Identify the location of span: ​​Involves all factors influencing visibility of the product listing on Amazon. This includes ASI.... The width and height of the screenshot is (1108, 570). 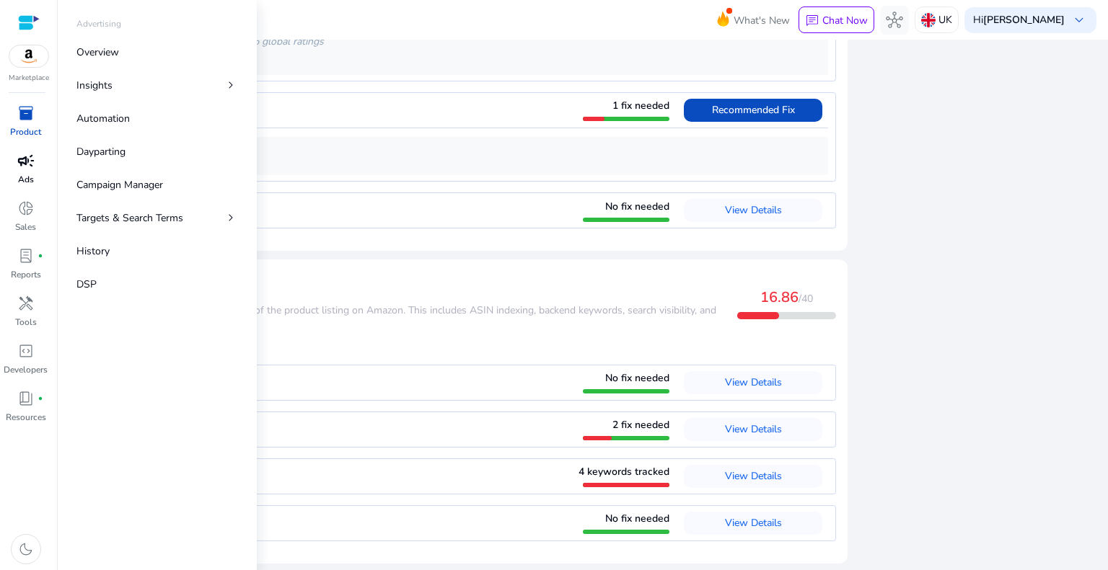
(396, 319).